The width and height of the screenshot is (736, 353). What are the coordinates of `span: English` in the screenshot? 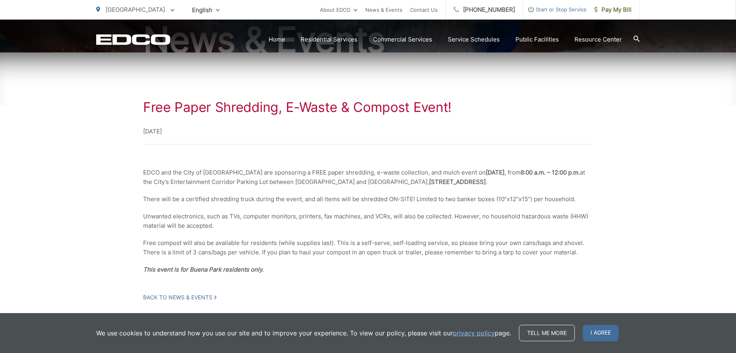 It's located at (206, 10).